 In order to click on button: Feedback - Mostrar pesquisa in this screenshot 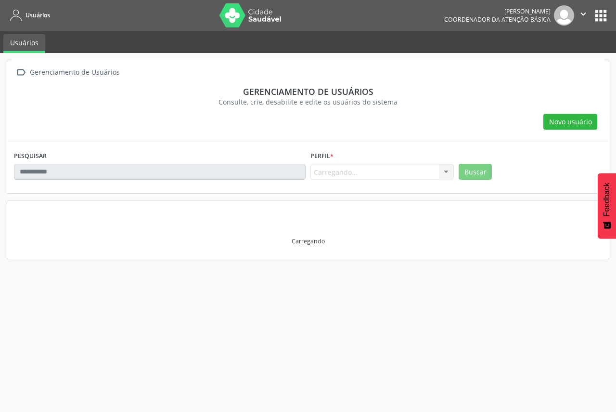, I will do `click(607, 206)`.